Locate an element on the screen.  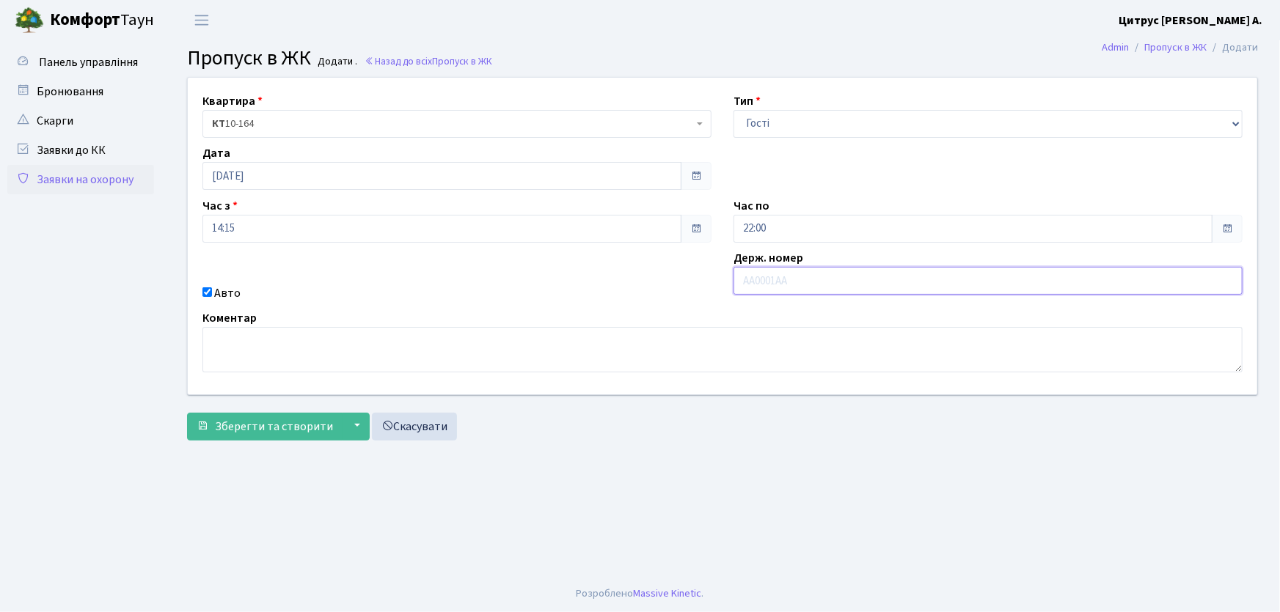
a: Заявки до КК is located at coordinates (81, 150).